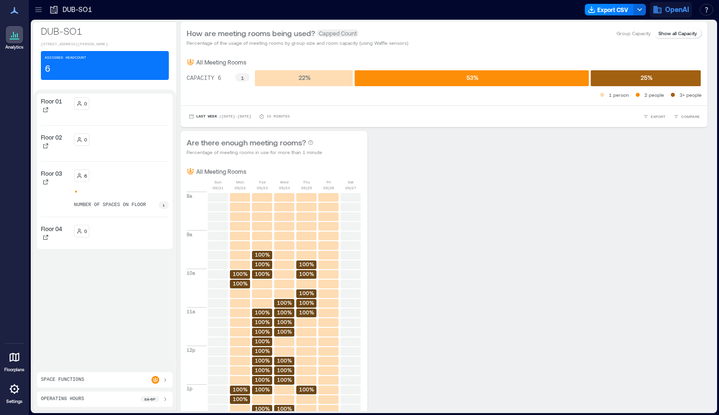  Describe the element at coordinates (240, 188) in the screenshot. I see `p: 09/22` at that location.